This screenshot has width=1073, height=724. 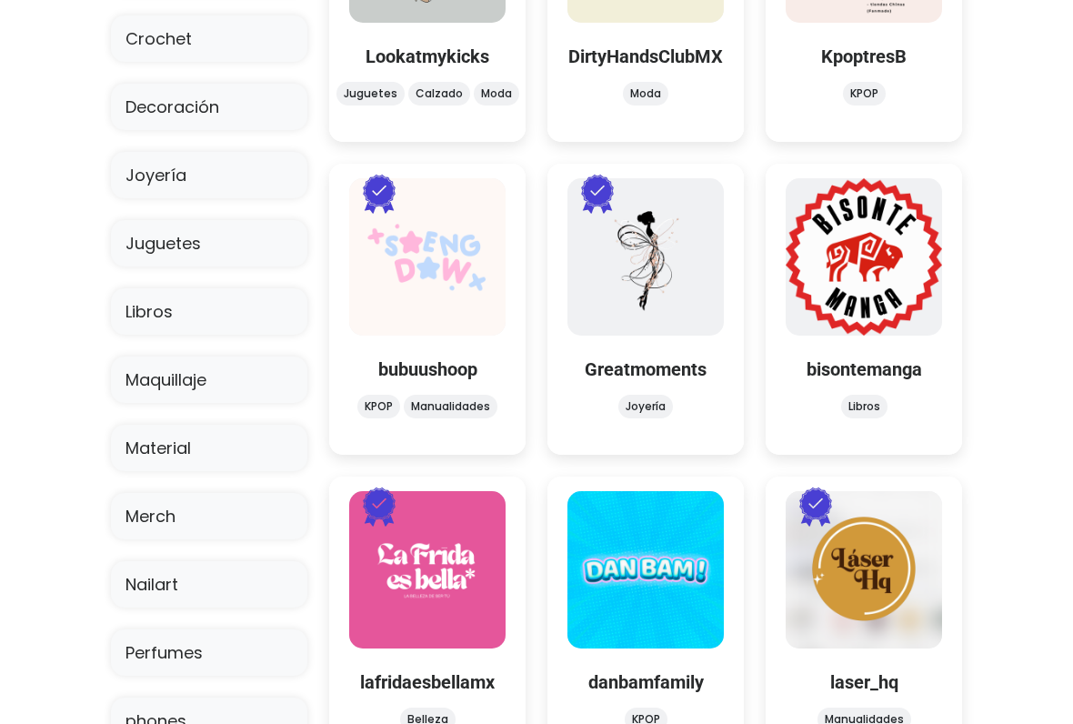 What do you see at coordinates (646, 309) in the screenshot?
I see `a: Greatmoments logo Pro Badge Greatmoments Joyería` at bounding box center [646, 309].